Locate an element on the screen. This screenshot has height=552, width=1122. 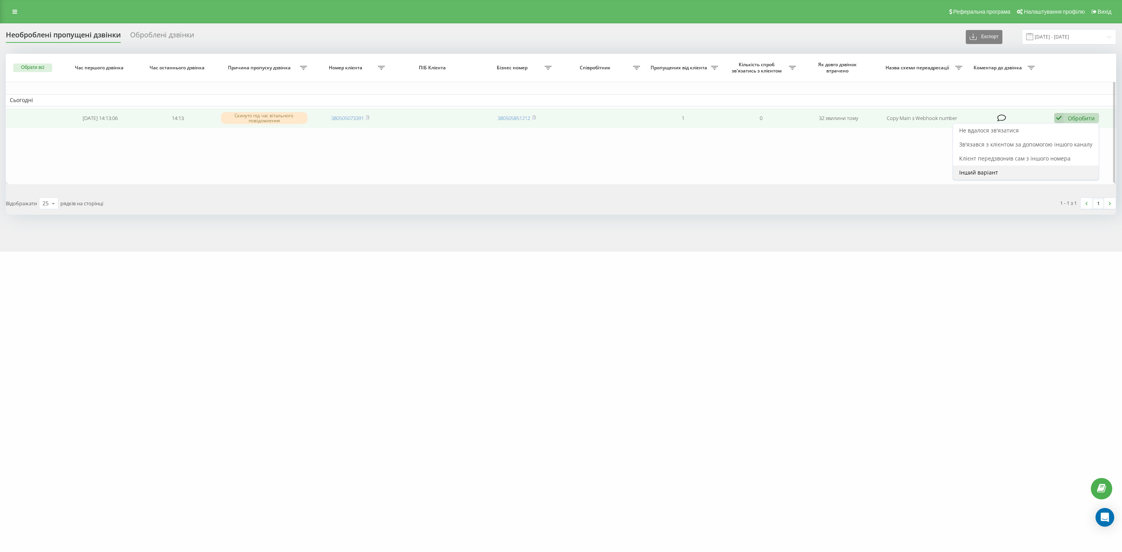
button: Обрати всі is located at coordinates (33, 68).